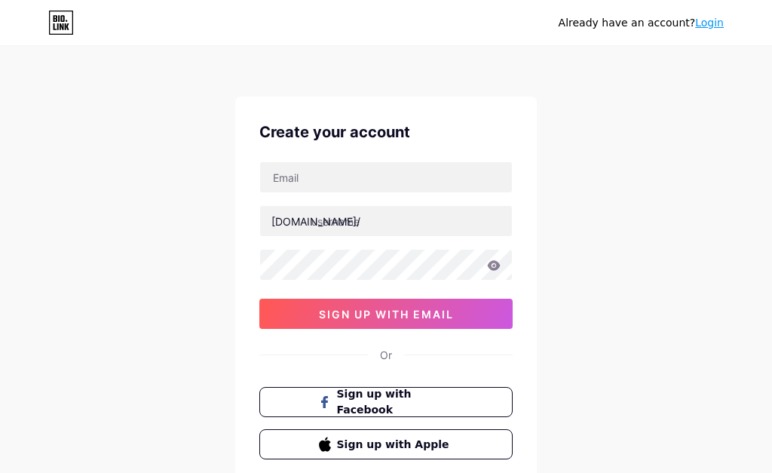 The height and width of the screenshot is (473, 772). Describe the element at coordinates (386, 177) in the screenshot. I see `input: Email` at that location.